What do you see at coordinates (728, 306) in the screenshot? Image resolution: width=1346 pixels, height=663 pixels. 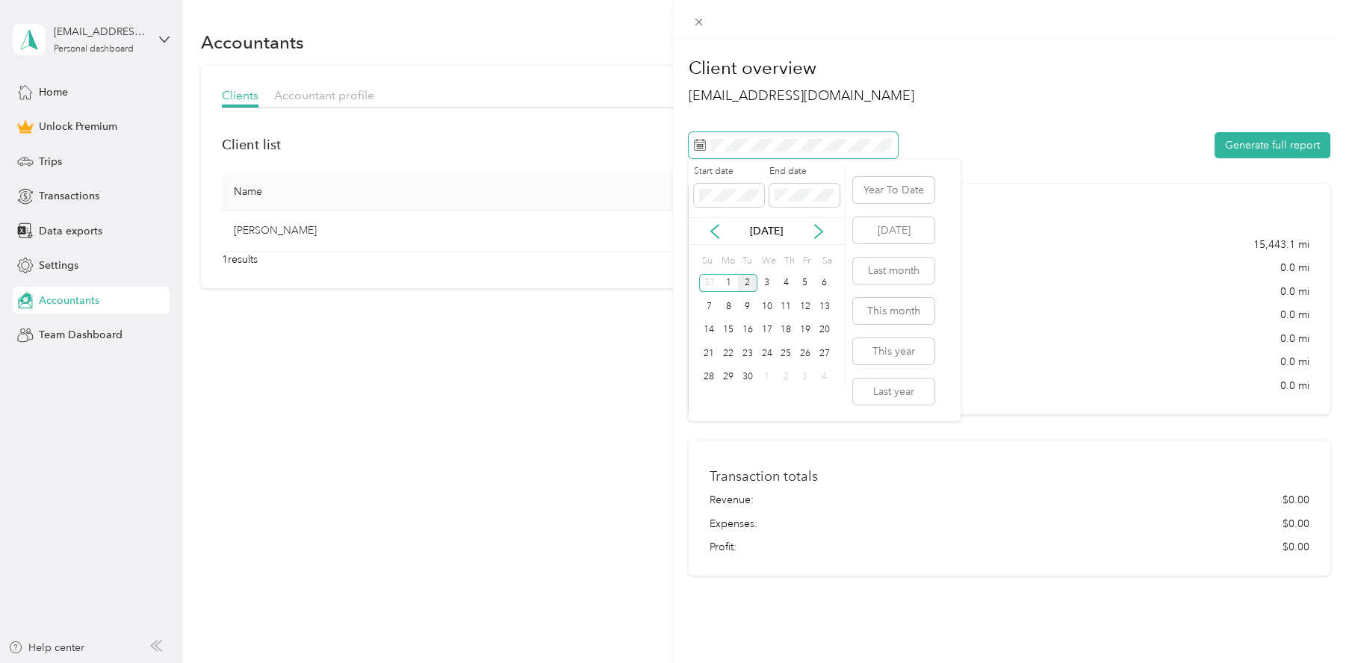 I see `div: 8` at bounding box center [728, 306].